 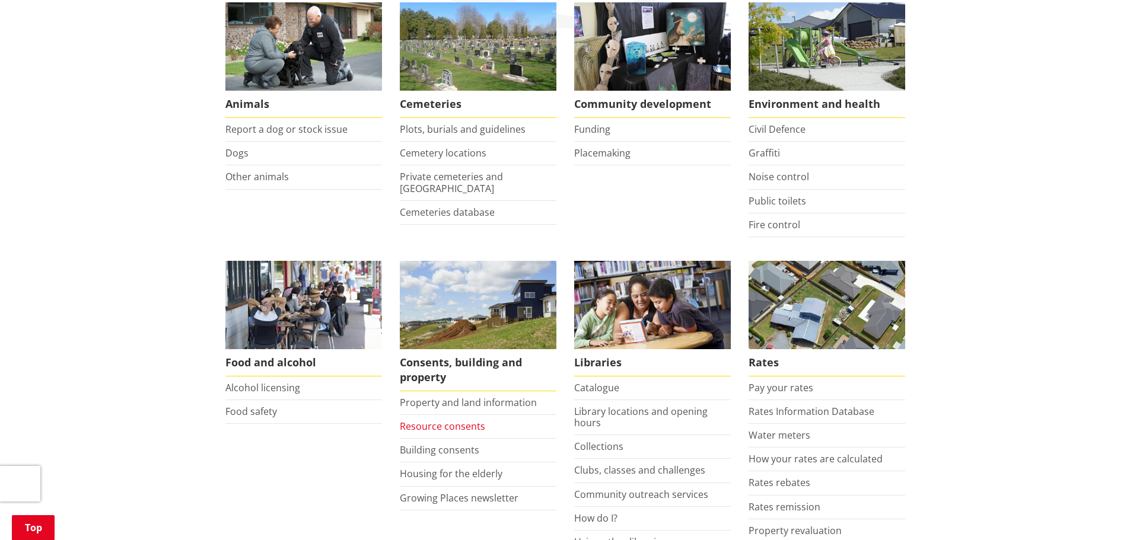 I want to click on a: Noise control, so click(x=779, y=177).